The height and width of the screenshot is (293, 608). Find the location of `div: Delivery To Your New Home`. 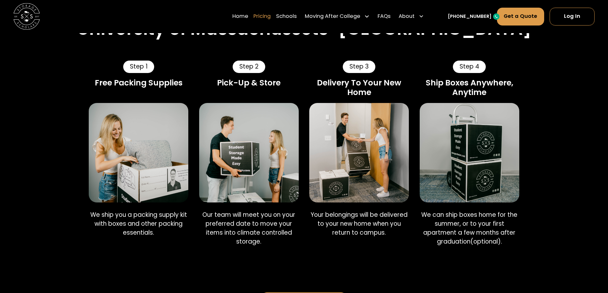

div: Delivery To Your New Home is located at coordinates (359, 88).